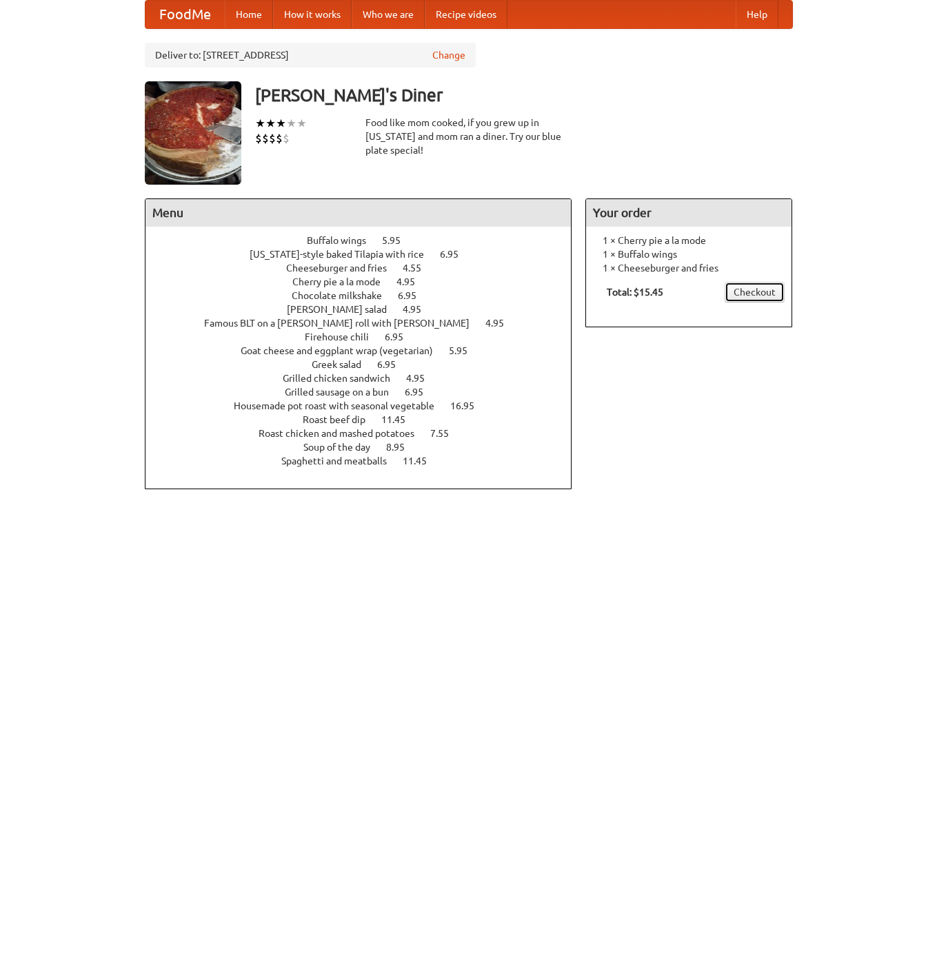 The height and width of the screenshot is (975, 937). What do you see at coordinates (341, 420) in the screenshot?
I see `span: Roast beef dip` at bounding box center [341, 420].